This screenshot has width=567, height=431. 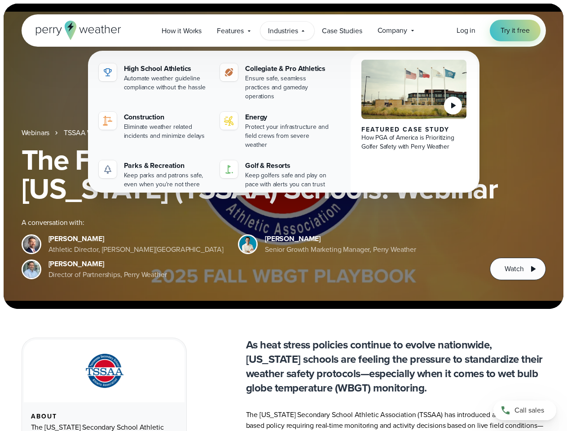 What do you see at coordinates (154, 126) in the screenshot?
I see `a: construction perry weather Construction Eliminate weather related incidents and minimize delays` at bounding box center [154, 126].